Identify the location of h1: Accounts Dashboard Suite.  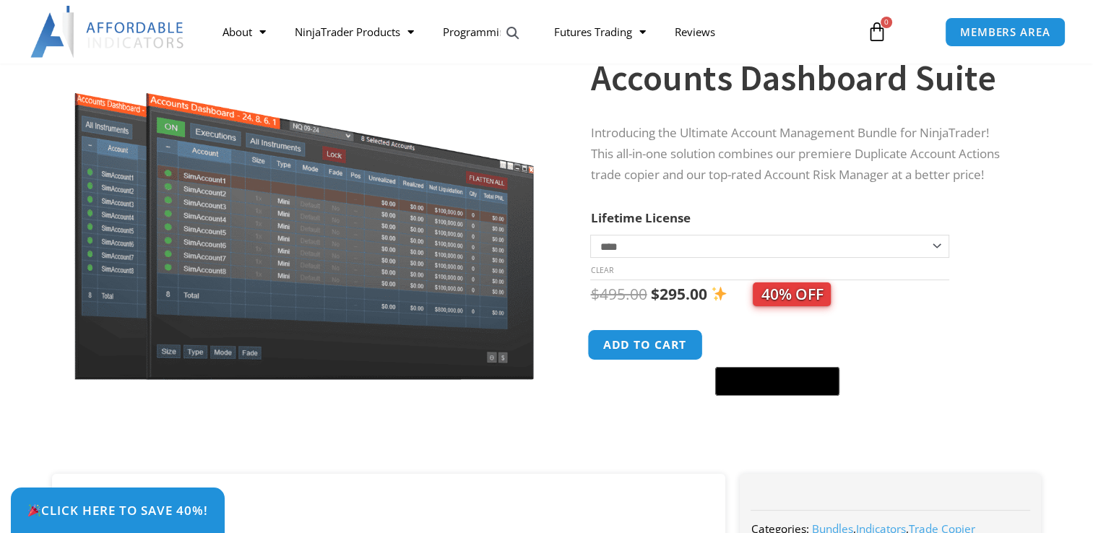
(801, 78).